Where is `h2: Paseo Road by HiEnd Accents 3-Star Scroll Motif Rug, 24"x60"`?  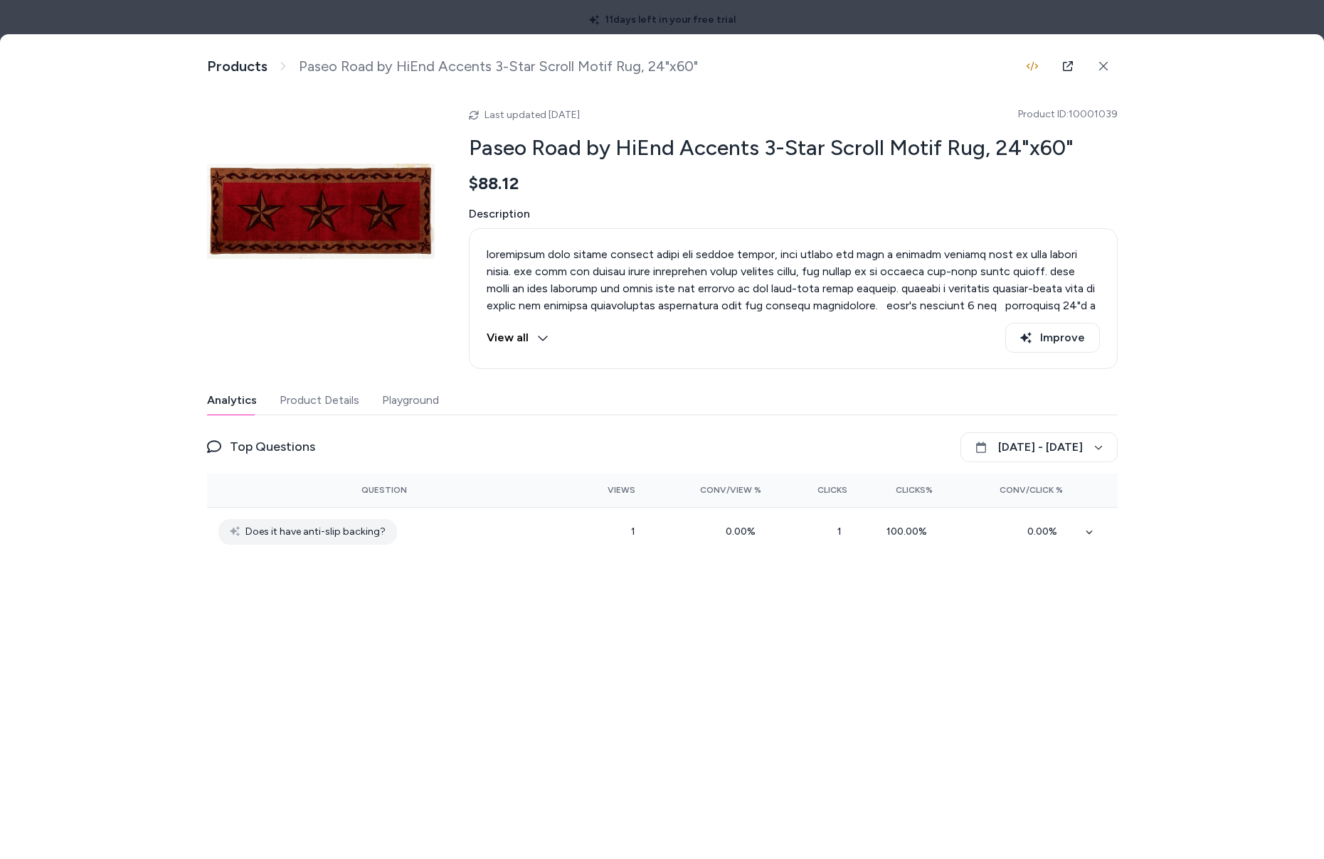
h2: Paseo Road by HiEnd Accents 3-Star Scroll Motif Rug, 24"x60" is located at coordinates (793, 148).